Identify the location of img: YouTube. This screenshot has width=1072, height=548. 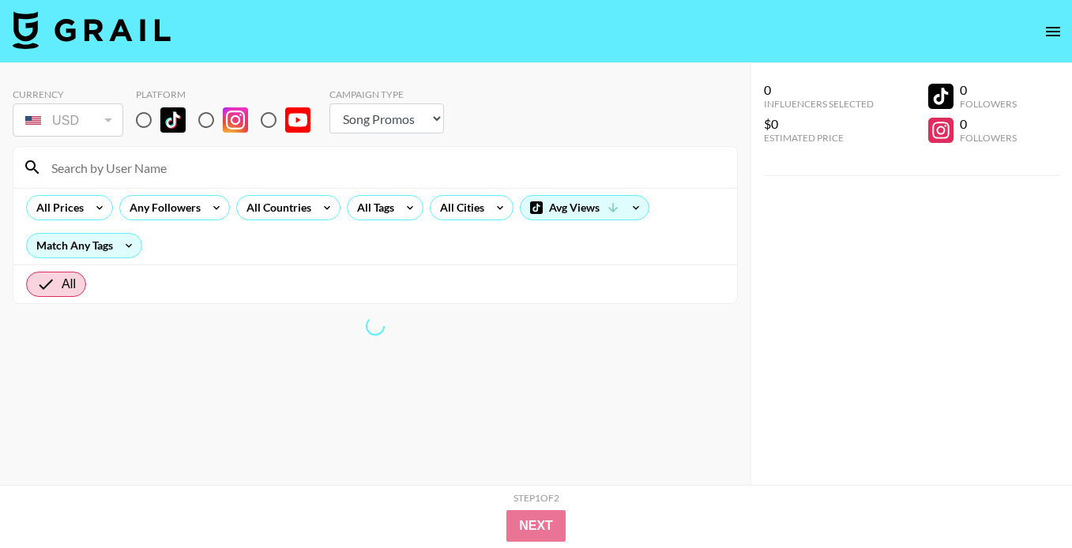
(298, 120).